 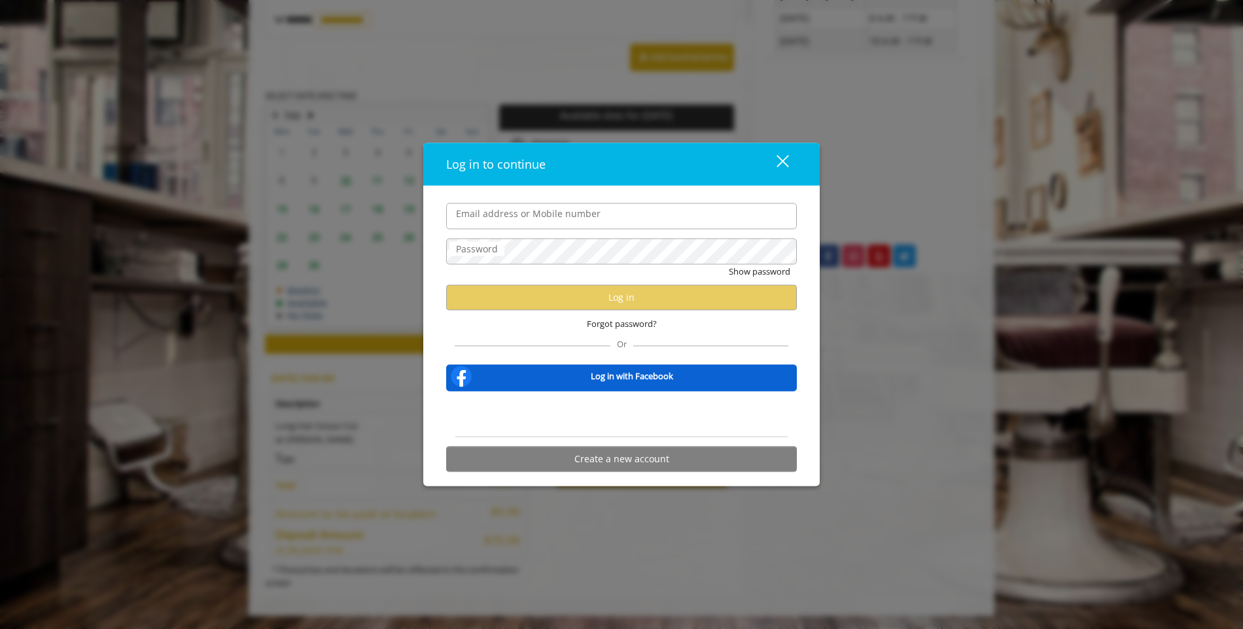 I want to click on img: facebook-logo, so click(x=461, y=376).